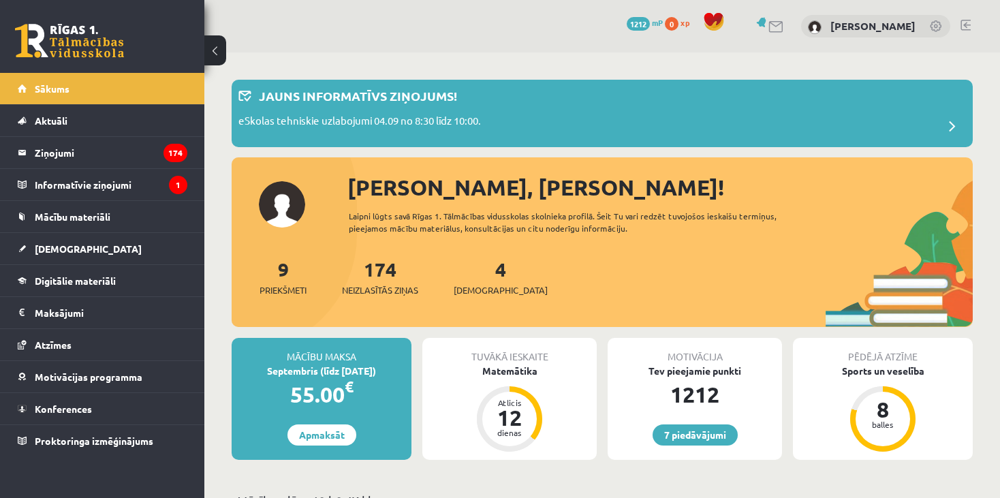 The image size is (1000, 498). Describe the element at coordinates (657, 22) in the screenshot. I see `span: mP` at that location.